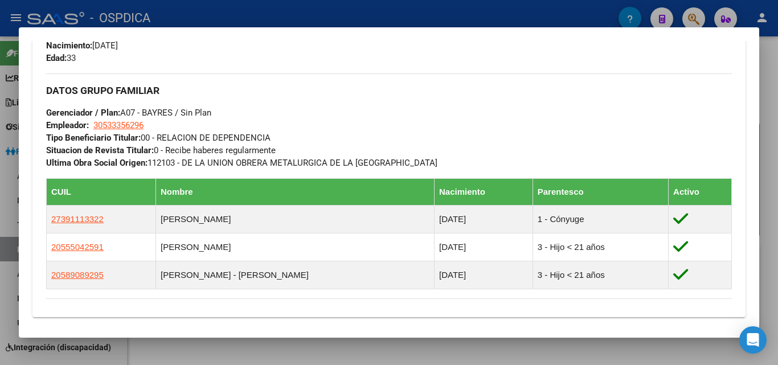 The width and height of the screenshot is (778, 365). Describe the element at coordinates (77, 219) in the screenshot. I see `span: 27391113322` at that location.